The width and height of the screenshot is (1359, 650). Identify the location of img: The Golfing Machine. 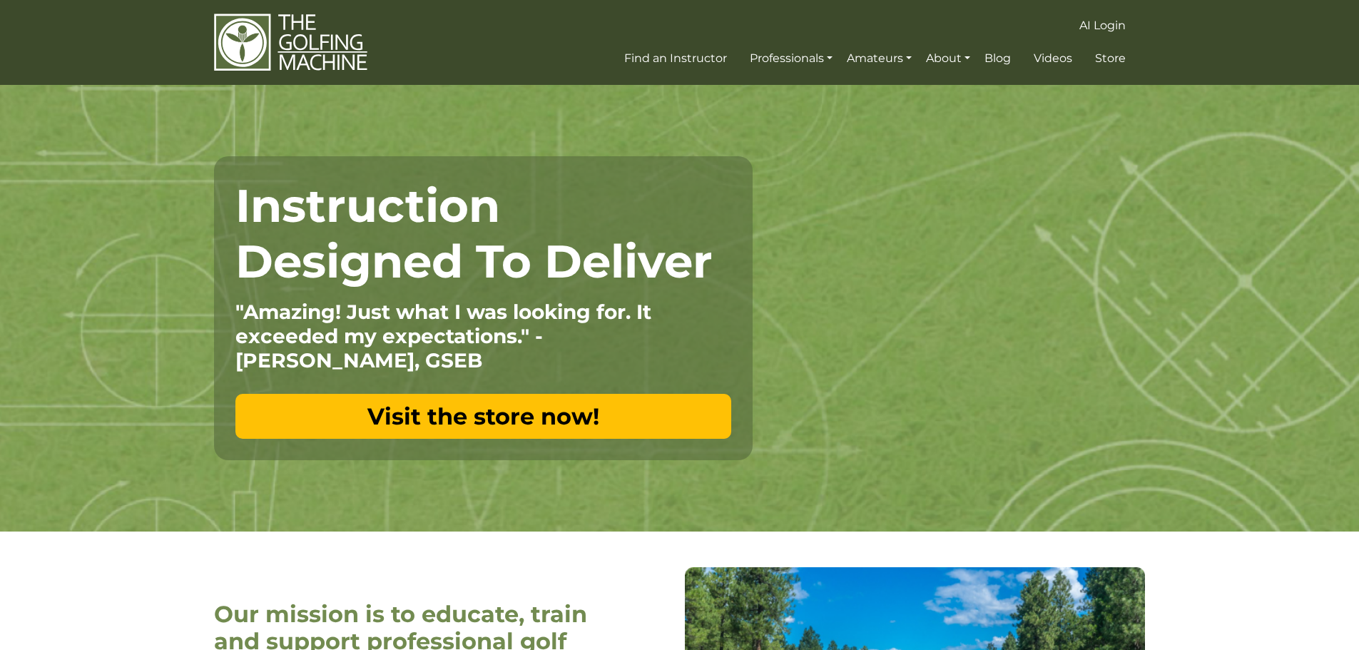
(290, 42).